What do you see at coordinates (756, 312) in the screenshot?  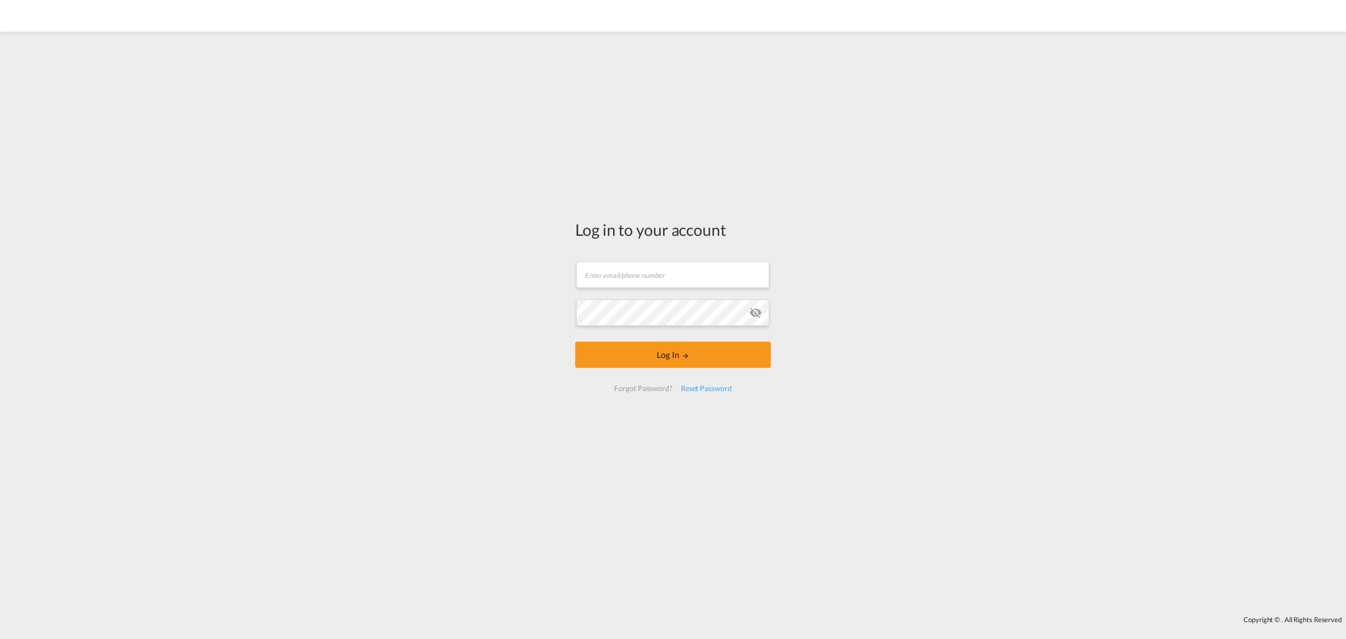 I see `md-icon: icon-eye-off` at bounding box center [756, 312].